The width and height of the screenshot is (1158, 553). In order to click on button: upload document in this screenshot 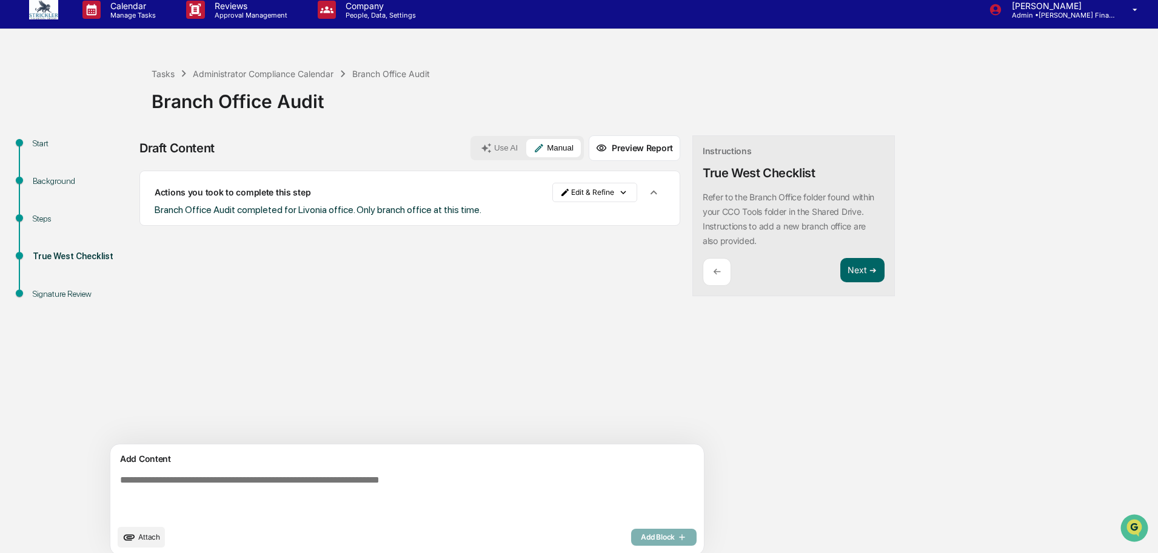, I will do `click(141, 537)`.